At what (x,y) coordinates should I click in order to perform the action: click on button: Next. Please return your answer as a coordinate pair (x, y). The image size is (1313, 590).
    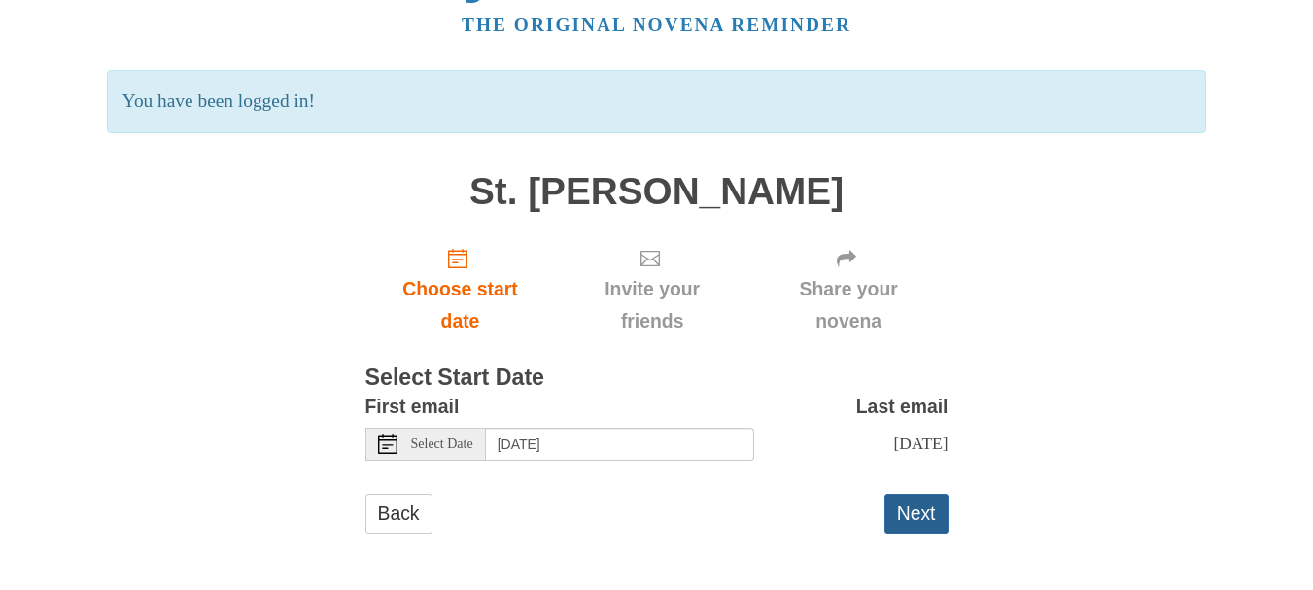
    Looking at the image, I should click on (917, 513).